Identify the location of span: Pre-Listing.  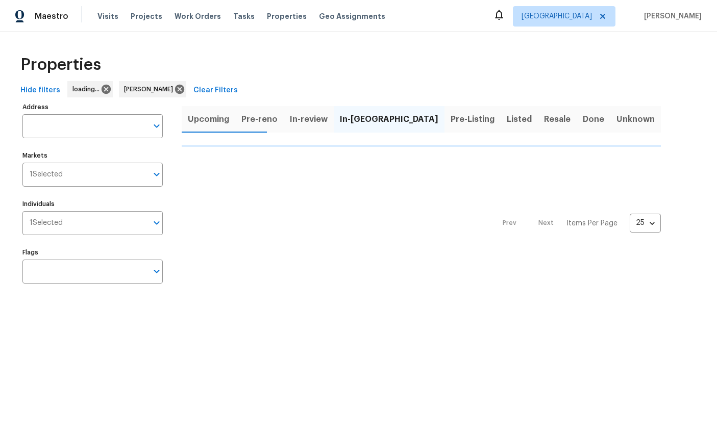
(473, 119).